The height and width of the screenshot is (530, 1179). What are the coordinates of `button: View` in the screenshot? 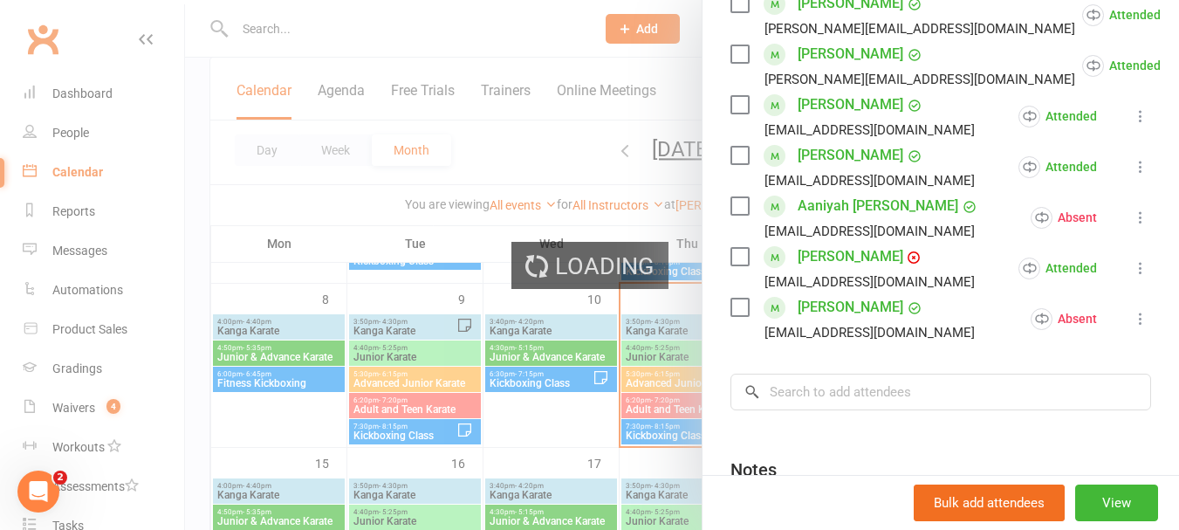 It's located at (1116, 503).